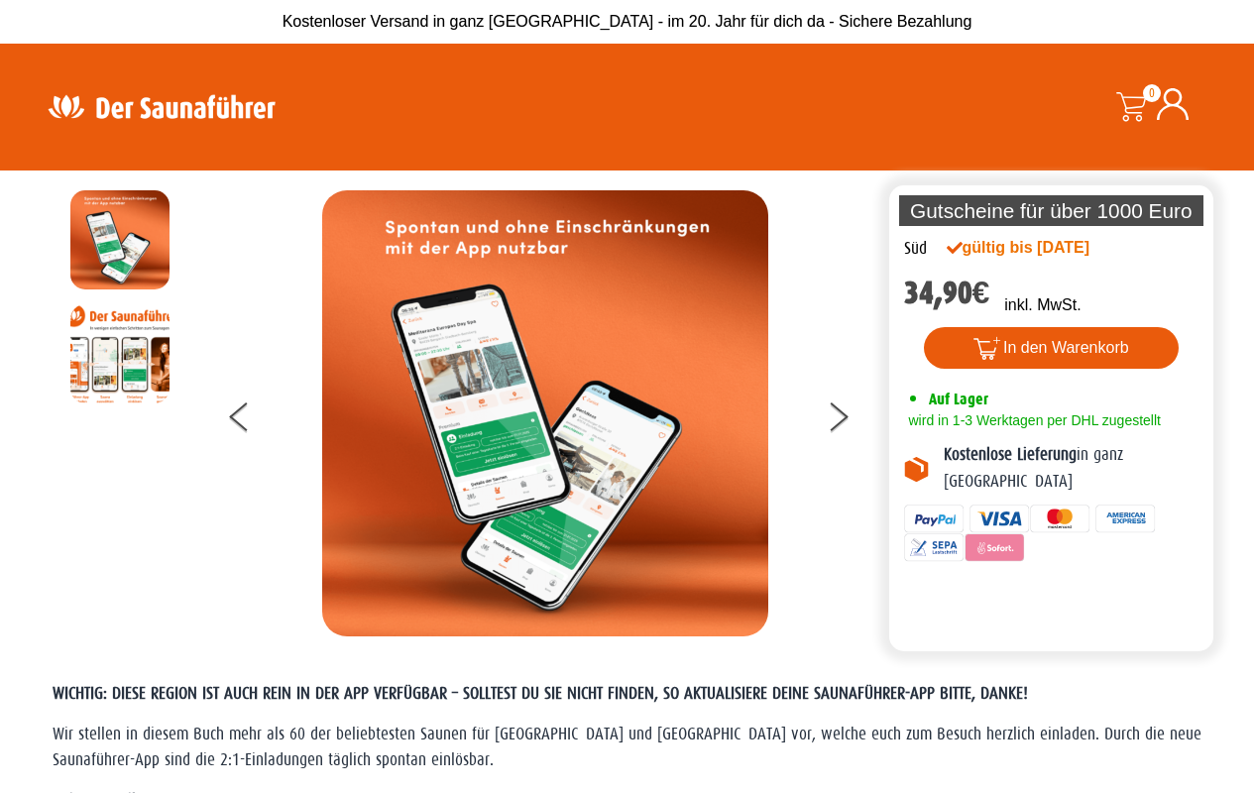 This screenshot has height=793, width=1254. What do you see at coordinates (120, 354) in the screenshot?
I see `img: Anleitung7tn` at bounding box center [120, 354].